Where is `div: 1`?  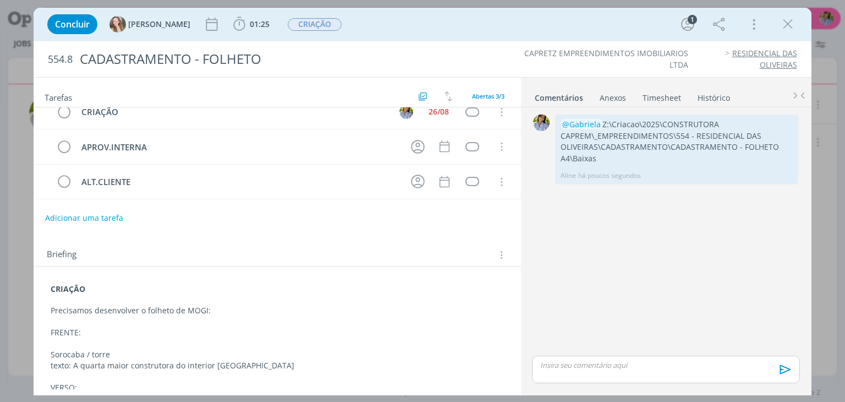 div: 1 is located at coordinates (692, 19).